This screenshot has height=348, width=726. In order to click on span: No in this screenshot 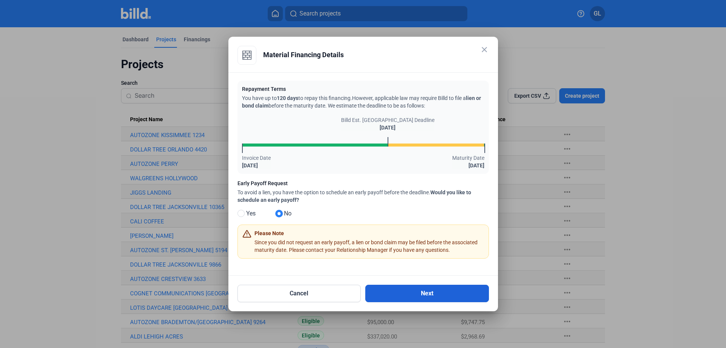, I will do `click(286, 213)`.